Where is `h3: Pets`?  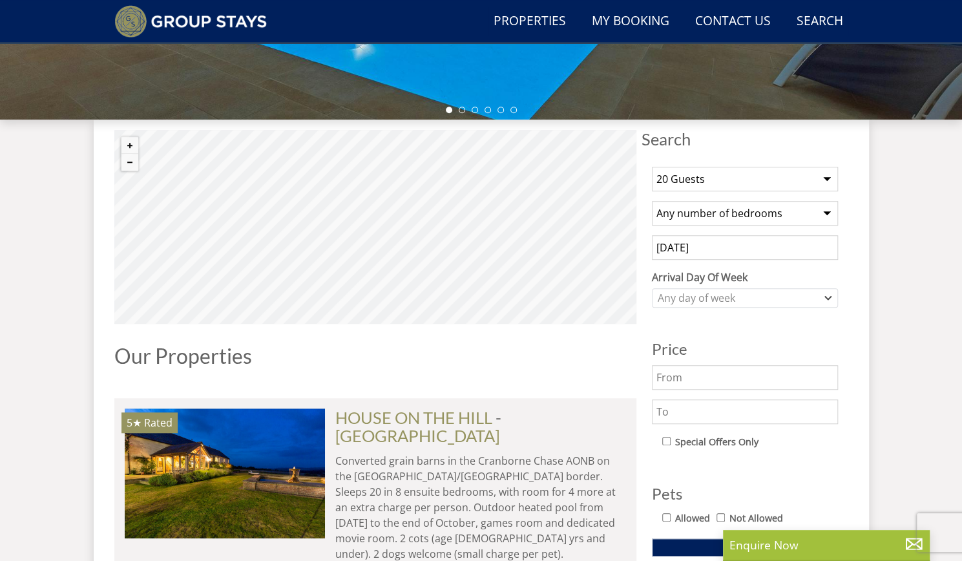 h3: Pets is located at coordinates (745, 494).